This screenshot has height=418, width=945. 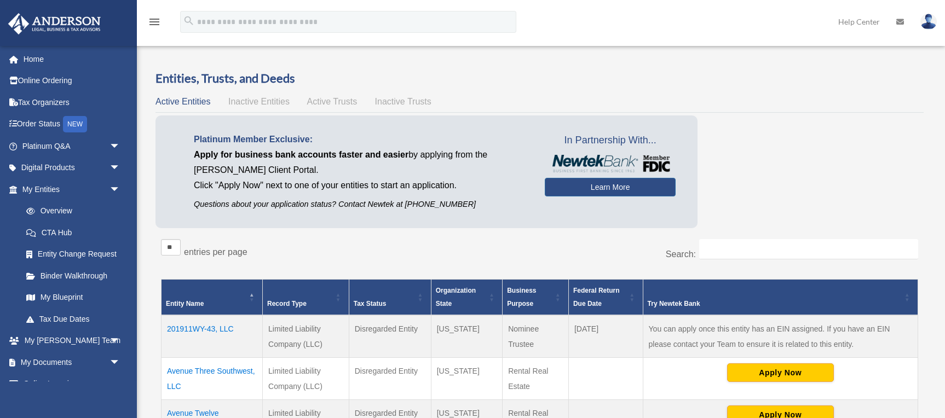 What do you see at coordinates (521, 297) in the screenshot?
I see `span: Business Purpose` at bounding box center [521, 297].